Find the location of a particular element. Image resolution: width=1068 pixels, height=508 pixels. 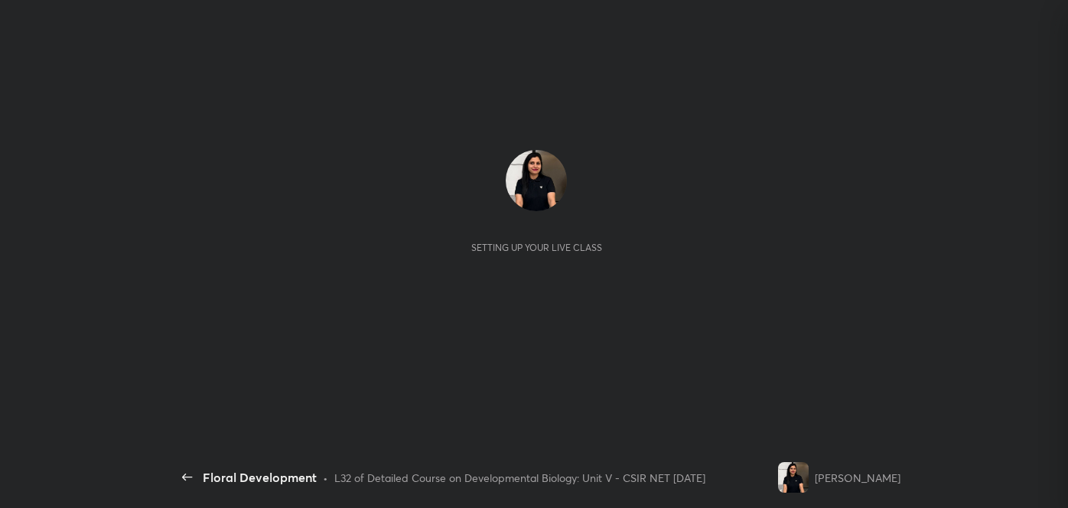

div: Setting up your live class is located at coordinates (537, 247).